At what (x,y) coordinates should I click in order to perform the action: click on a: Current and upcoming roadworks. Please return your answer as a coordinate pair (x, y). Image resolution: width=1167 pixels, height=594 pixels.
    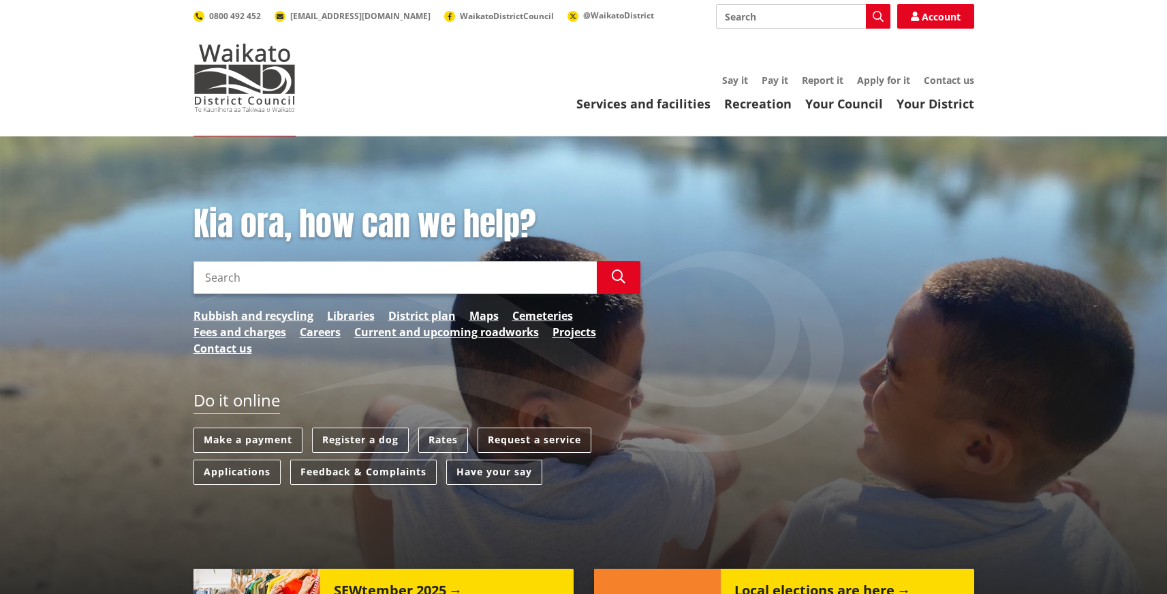
    Looking at the image, I should click on (446, 332).